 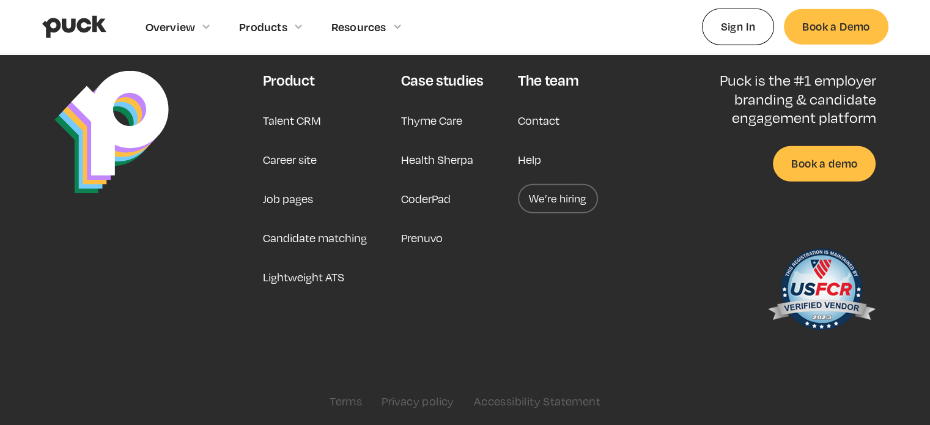 What do you see at coordinates (825, 163) in the screenshot?
I see `a: Book a demo` at bounding box center [825, 163].